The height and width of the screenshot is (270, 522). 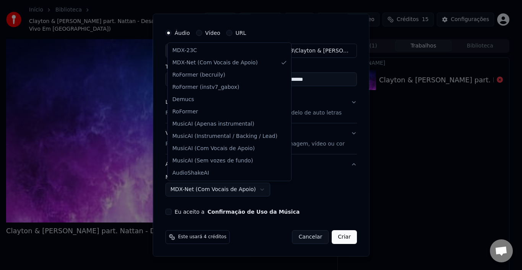 I want to click on span: MDX-Net (Com Vocais de Apoio), so click(x=215, y=63).